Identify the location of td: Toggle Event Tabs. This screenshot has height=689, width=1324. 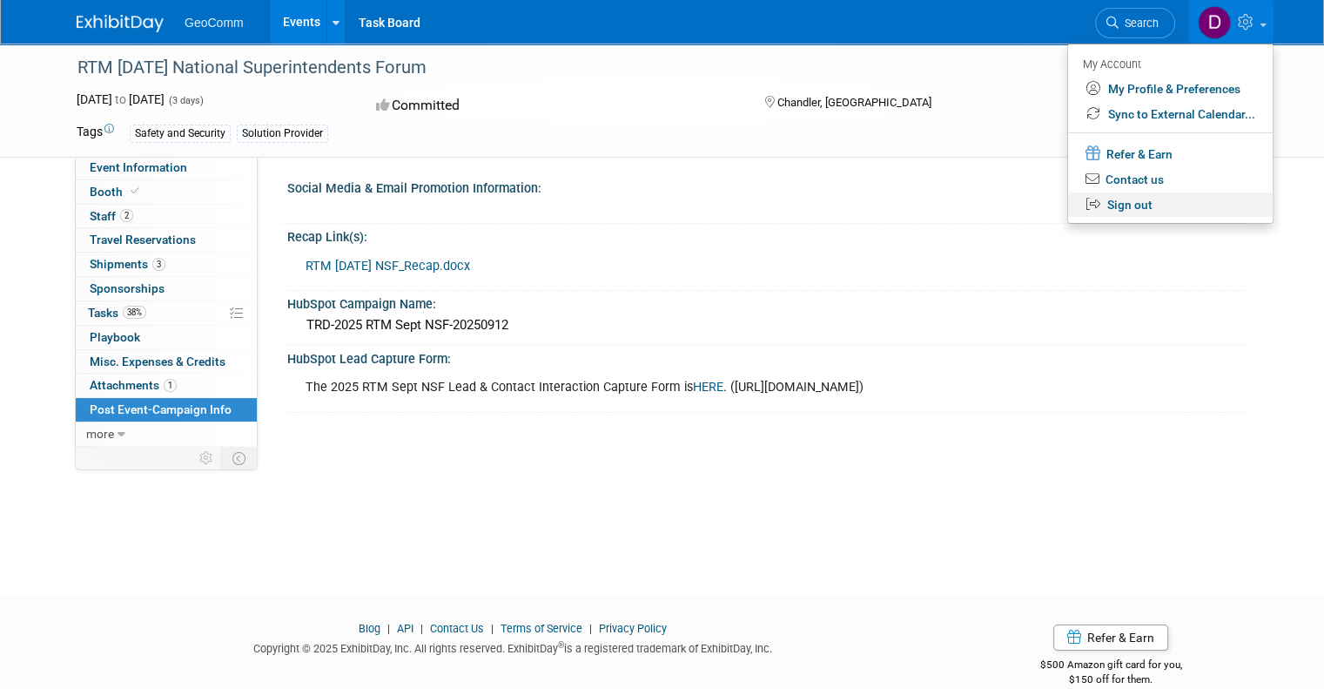
(239, 458).